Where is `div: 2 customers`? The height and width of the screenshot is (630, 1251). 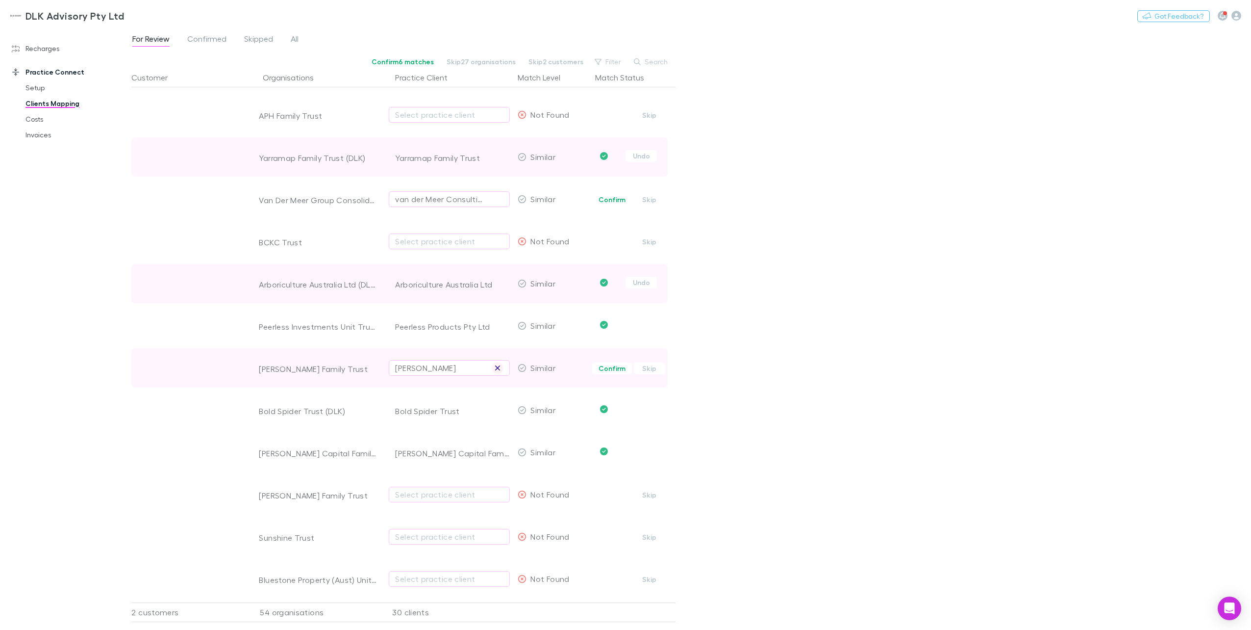
div: 2 customers is located at coordinates (190, 612).